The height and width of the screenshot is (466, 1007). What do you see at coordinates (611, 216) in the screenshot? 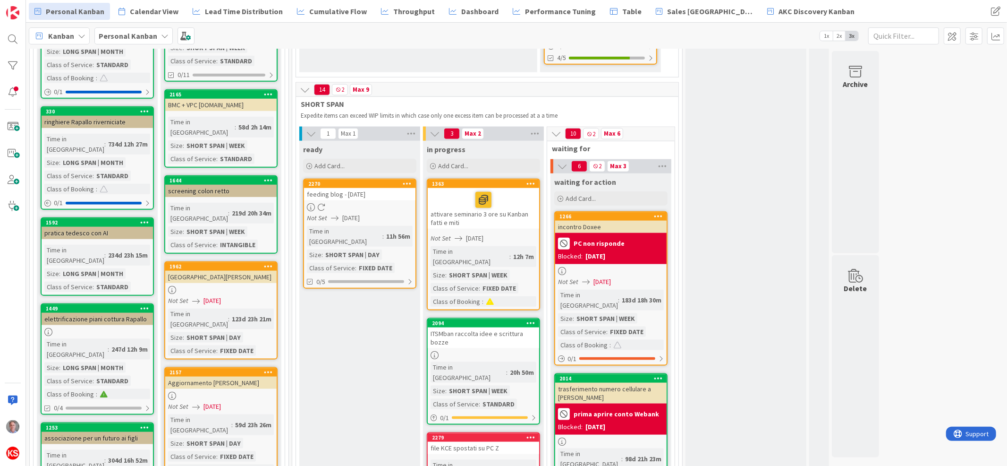
I see `div: 1266` at bounding box center [611, 216].